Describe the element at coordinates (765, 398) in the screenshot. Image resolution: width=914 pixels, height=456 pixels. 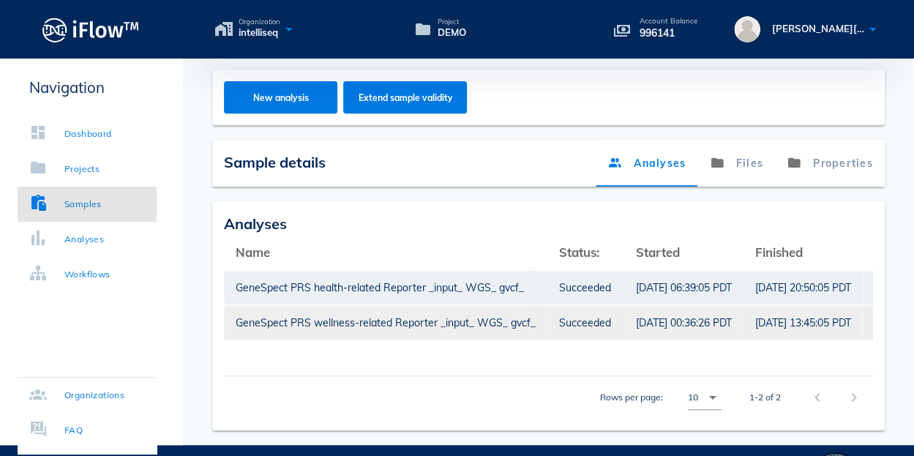
I see `div: 1-2 of 2` at that location.